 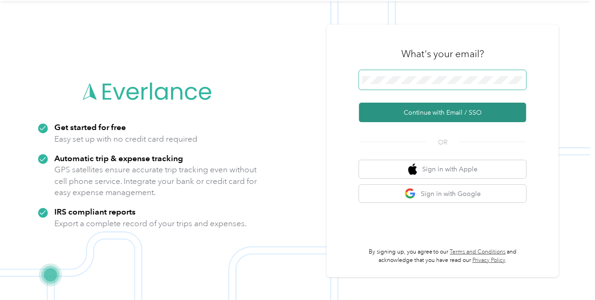 I want to click on p: Easy set up with no credit card required, so click(x=126, y=139).